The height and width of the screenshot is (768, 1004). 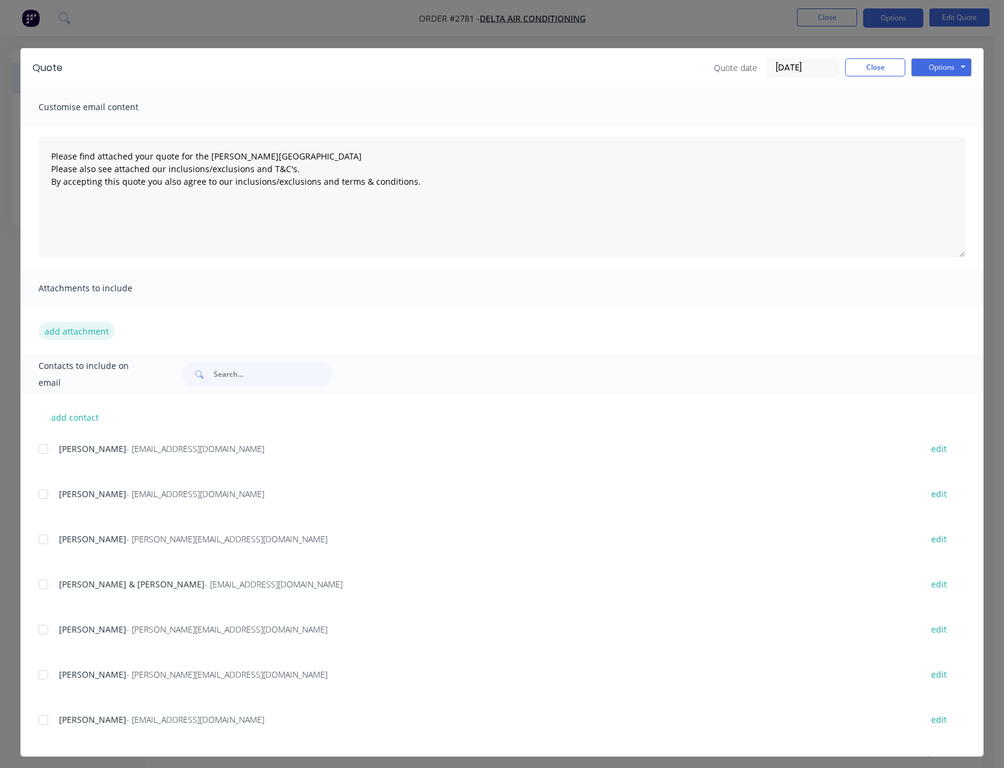 What do you see at coordinates (735, 67) in the screenshot?
I see `span: Quote date` at bounding box center [735, 67].